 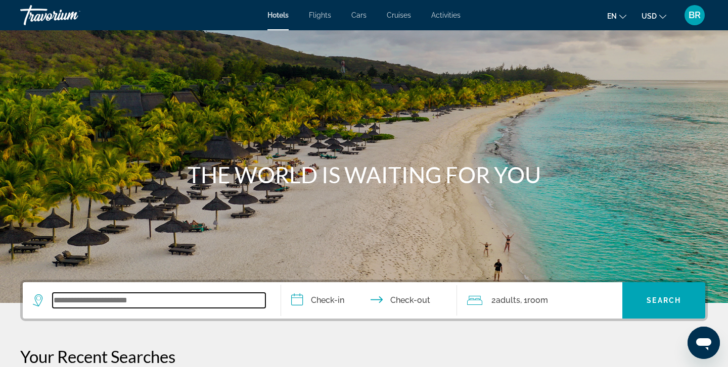 What do you see at coordinates (364, 301) in the screenshot?
I see `div: Search widget` at bounding box center [364, 301].